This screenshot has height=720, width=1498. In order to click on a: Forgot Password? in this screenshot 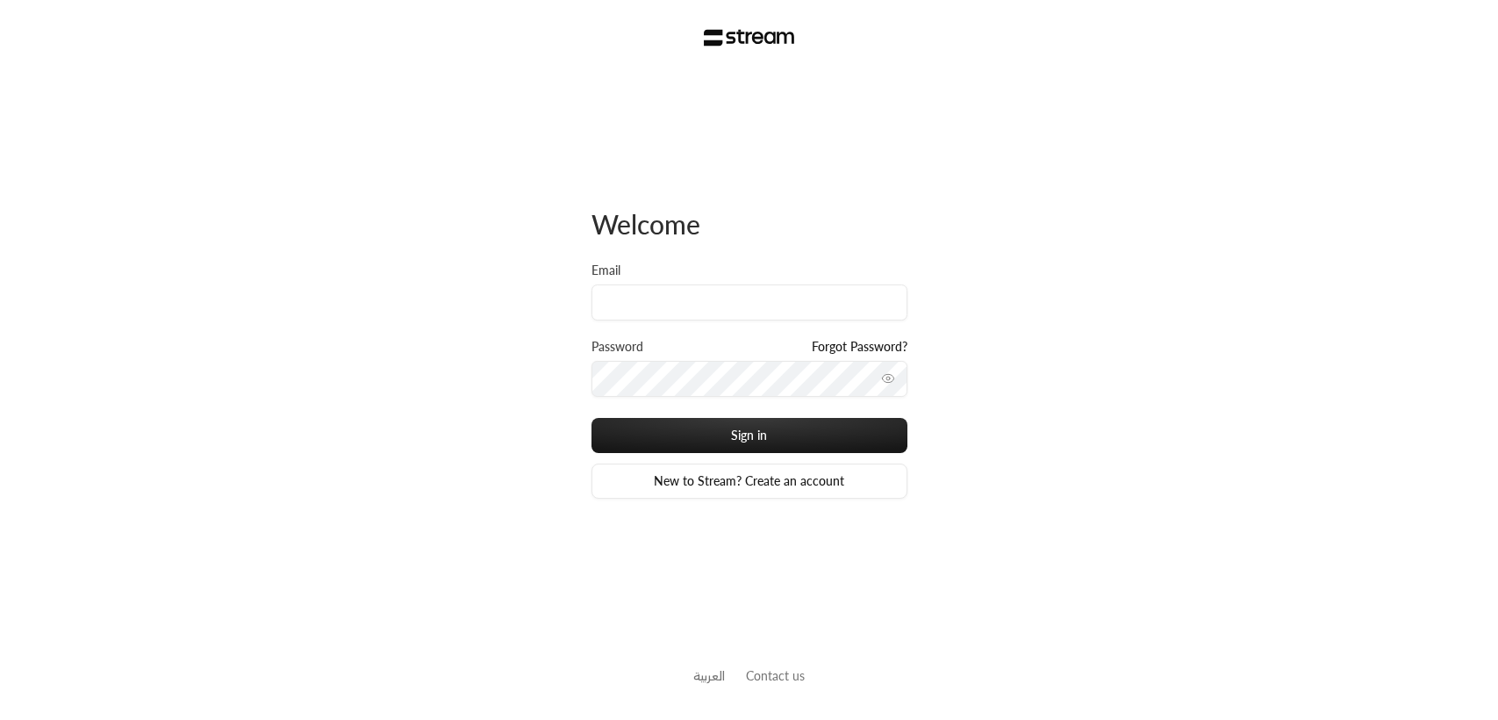, I will do `click(859, 347)`.